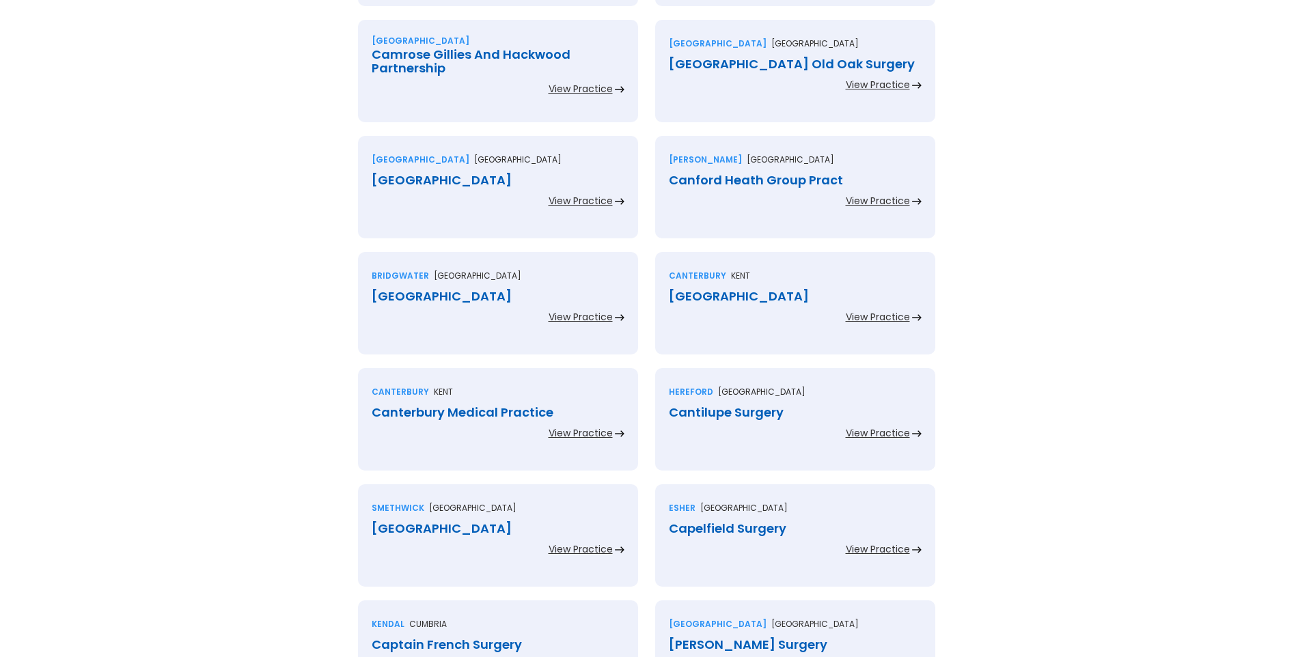 This screenshot has height=657, width=1296. Describe the element at coordinates (498, 645) in the screenshot. I see `div: Captain French Surgery` at that location.